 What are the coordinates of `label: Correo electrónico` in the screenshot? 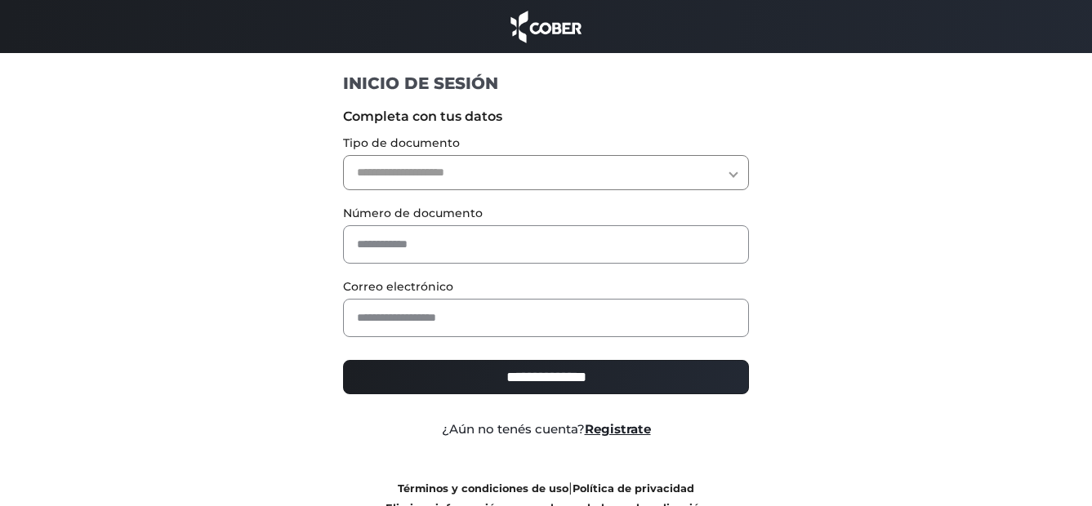 It's located at (546, 287).